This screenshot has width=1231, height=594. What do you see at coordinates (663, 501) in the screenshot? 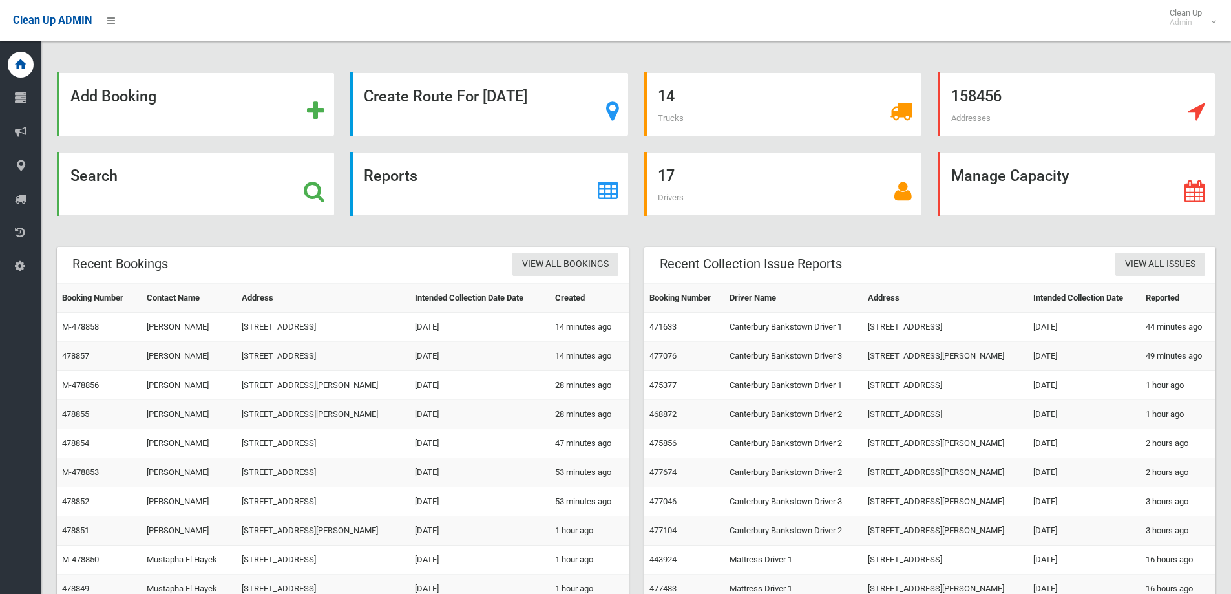
I see `a: 477046` at bounding box center [663, 501].